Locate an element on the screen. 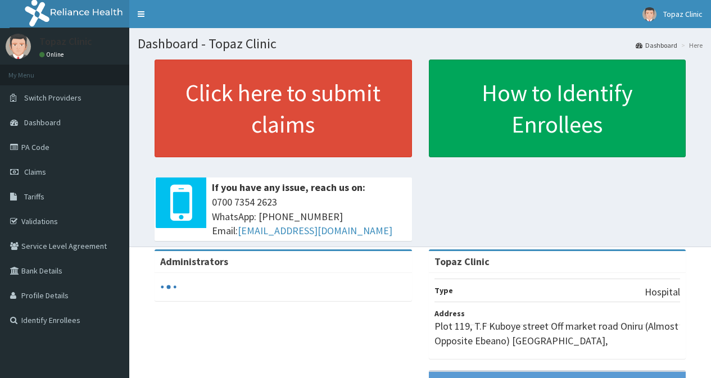 Image resolution: width=711 pixels, height=378 pixels. h1: Dashboard - Topaz Clinic is located at coordinates (420, 44).